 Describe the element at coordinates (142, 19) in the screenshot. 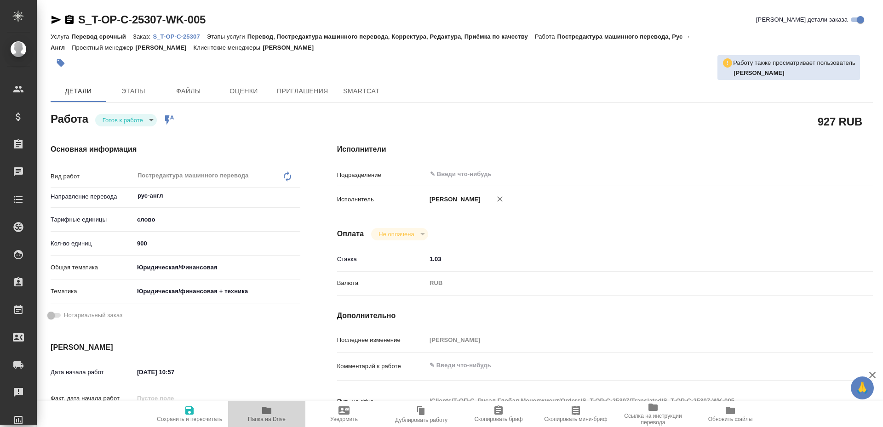

I see `a: S_T-OP-C-25307-WK-005` at that location.